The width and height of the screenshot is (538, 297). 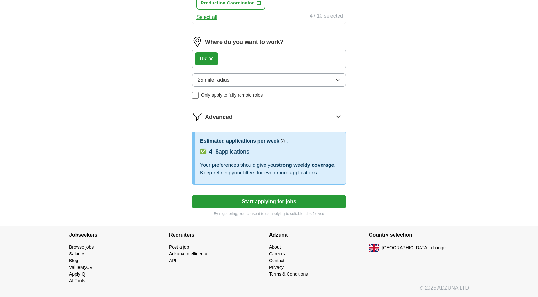 What do you see at coordinates (77, 274) in the screenshot?
I see `a: ApplyIQ` at bounding box center [77, 274].